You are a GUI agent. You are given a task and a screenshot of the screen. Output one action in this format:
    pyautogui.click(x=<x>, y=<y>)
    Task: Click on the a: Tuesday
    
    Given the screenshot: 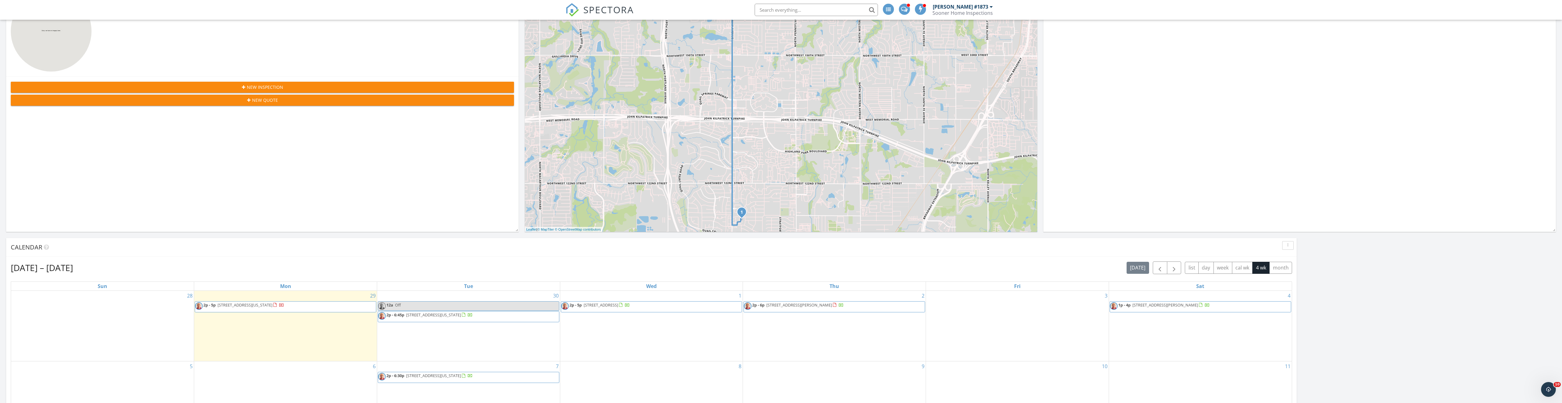 What is the action you would take?
    pyautogui.click(x=468, y=286)
    